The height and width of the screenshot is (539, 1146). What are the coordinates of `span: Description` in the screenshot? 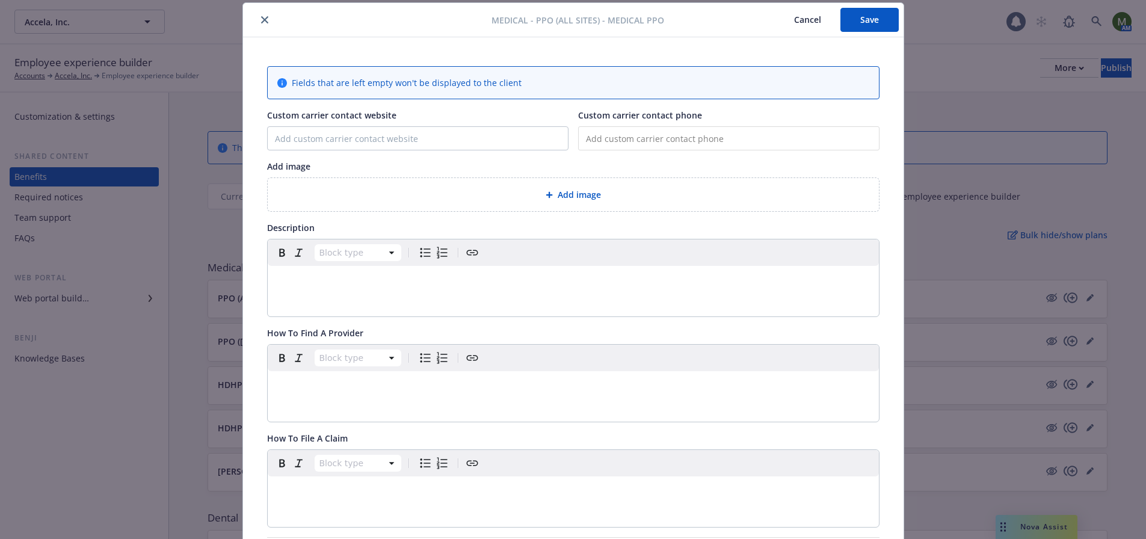 It's located at (291, 227).